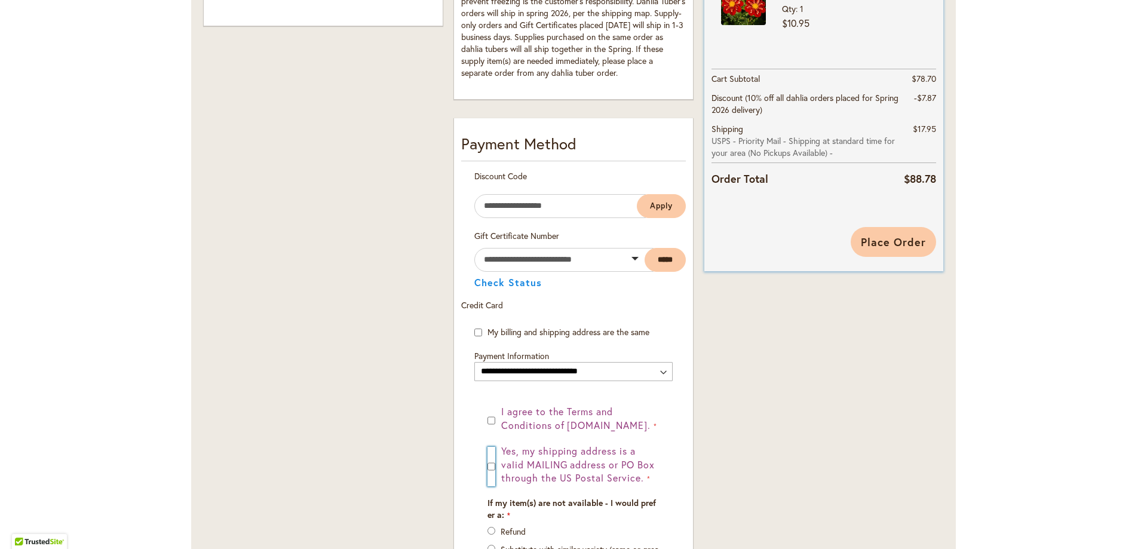  I want to click on span: USPS - Priority Mail - Shipping at standard time for your area (No Pickups Available) -, so click(807, 147).